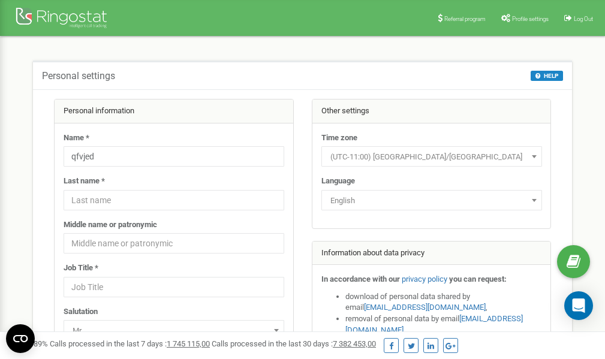 This screenshot has width=605, height=359. Describe the element at coordinates (174, 287) in the screenshot. I see `input: Job Title` at that location.